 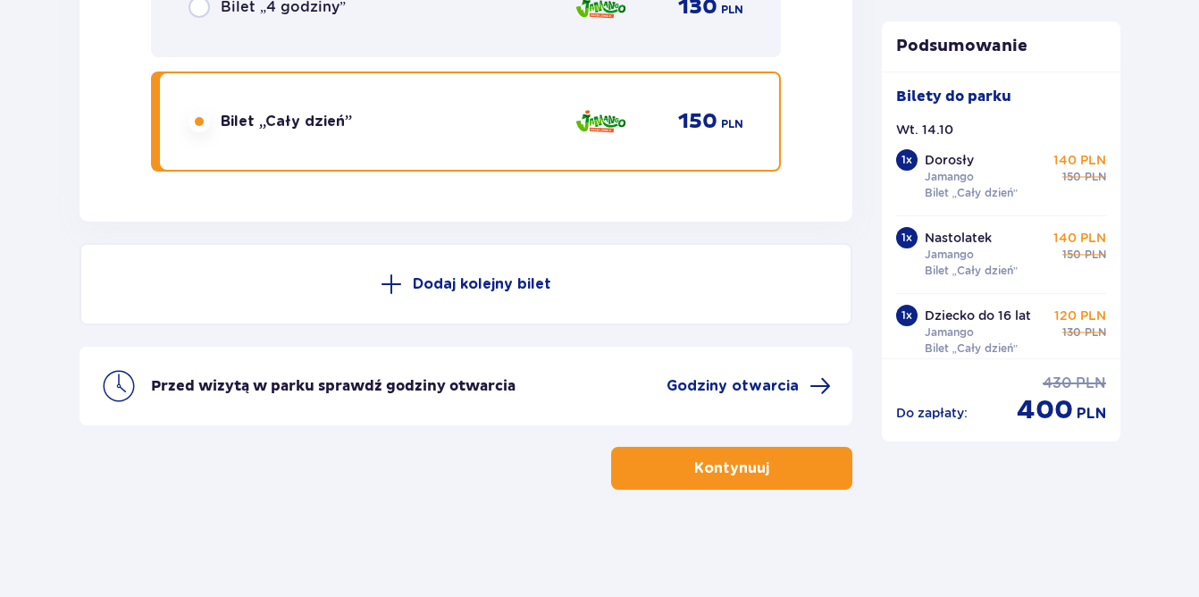 I want to click on span: 430, so click(x=1057, y=383).